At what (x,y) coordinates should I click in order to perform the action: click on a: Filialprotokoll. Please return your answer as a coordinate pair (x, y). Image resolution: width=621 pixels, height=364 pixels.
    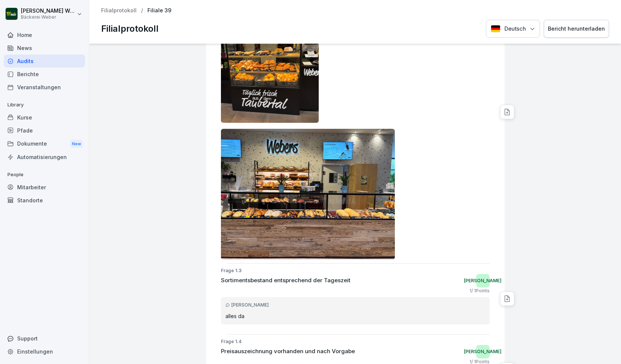
    Looking at the image, I should click on (119, 10).